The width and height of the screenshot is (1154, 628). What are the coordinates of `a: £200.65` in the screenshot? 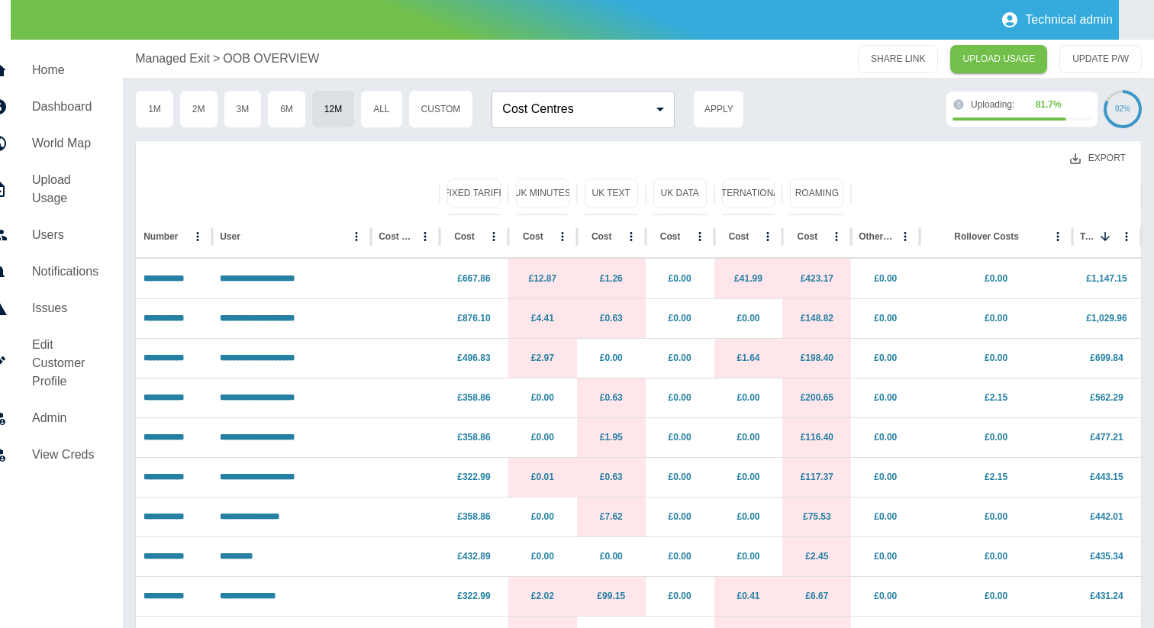 It's located at (817, 398).